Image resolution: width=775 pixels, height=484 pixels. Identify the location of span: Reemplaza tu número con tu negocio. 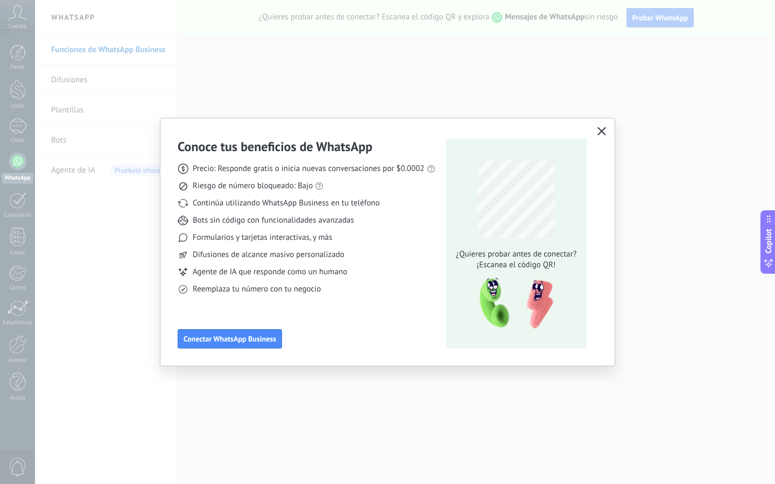
(257, 289).